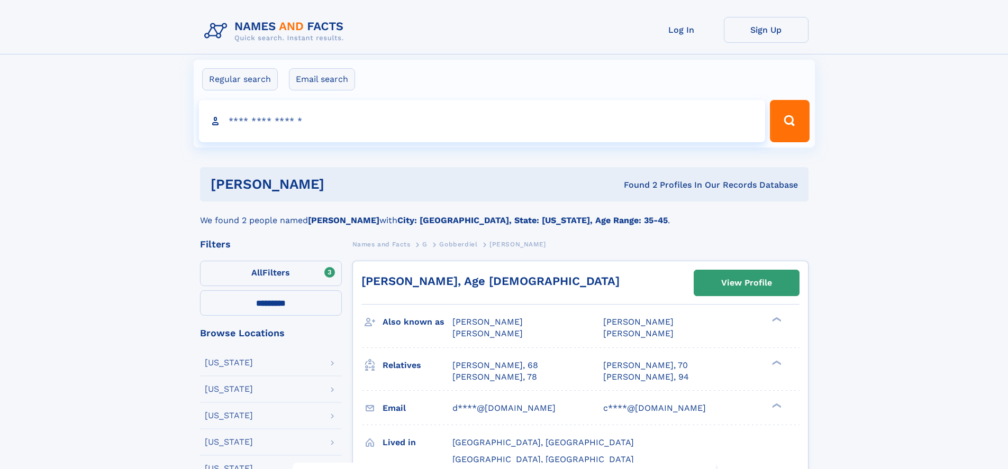 The width and height of the screenshot is (1008, 469). I want to click on a: G, so click(425, 244).